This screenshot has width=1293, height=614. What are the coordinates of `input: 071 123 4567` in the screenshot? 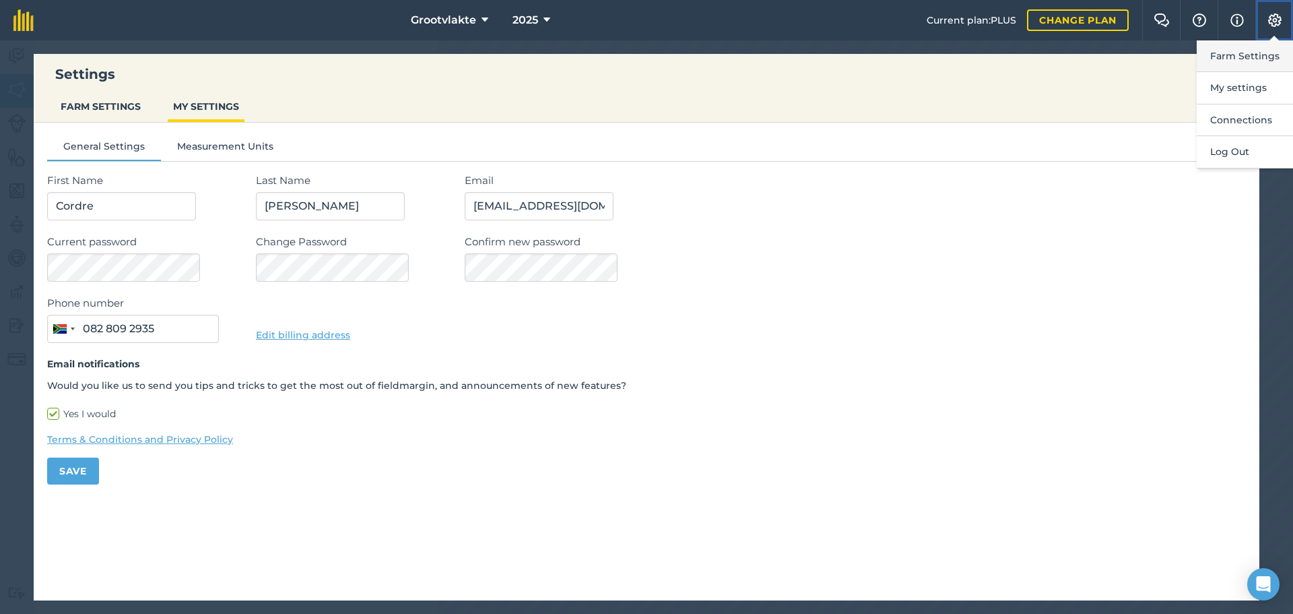 It's located at (133, 329).